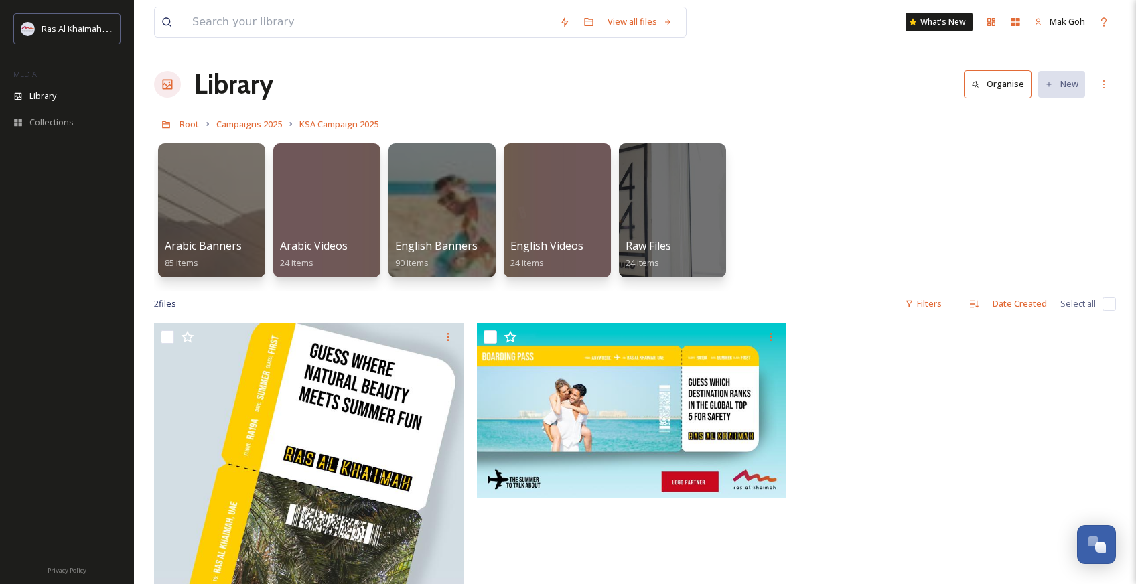 Image resolution: width=1136 pixels, height=584 pixels. Describe the element at coordinates (189, 124) in the screenshot. I see `a: Root` at that location.